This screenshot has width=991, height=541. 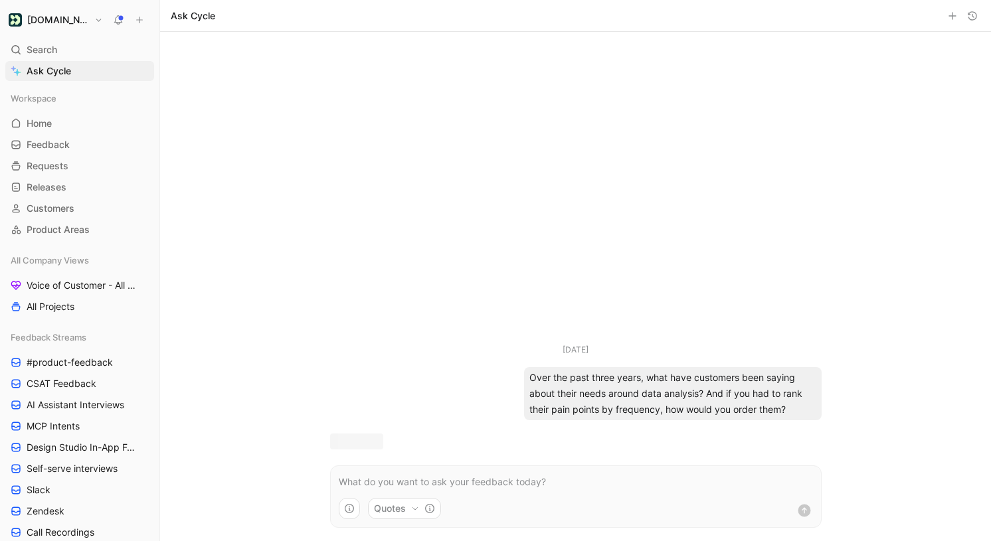 I want to click on h1: Ask Cycle, so click(x=193, y=16).